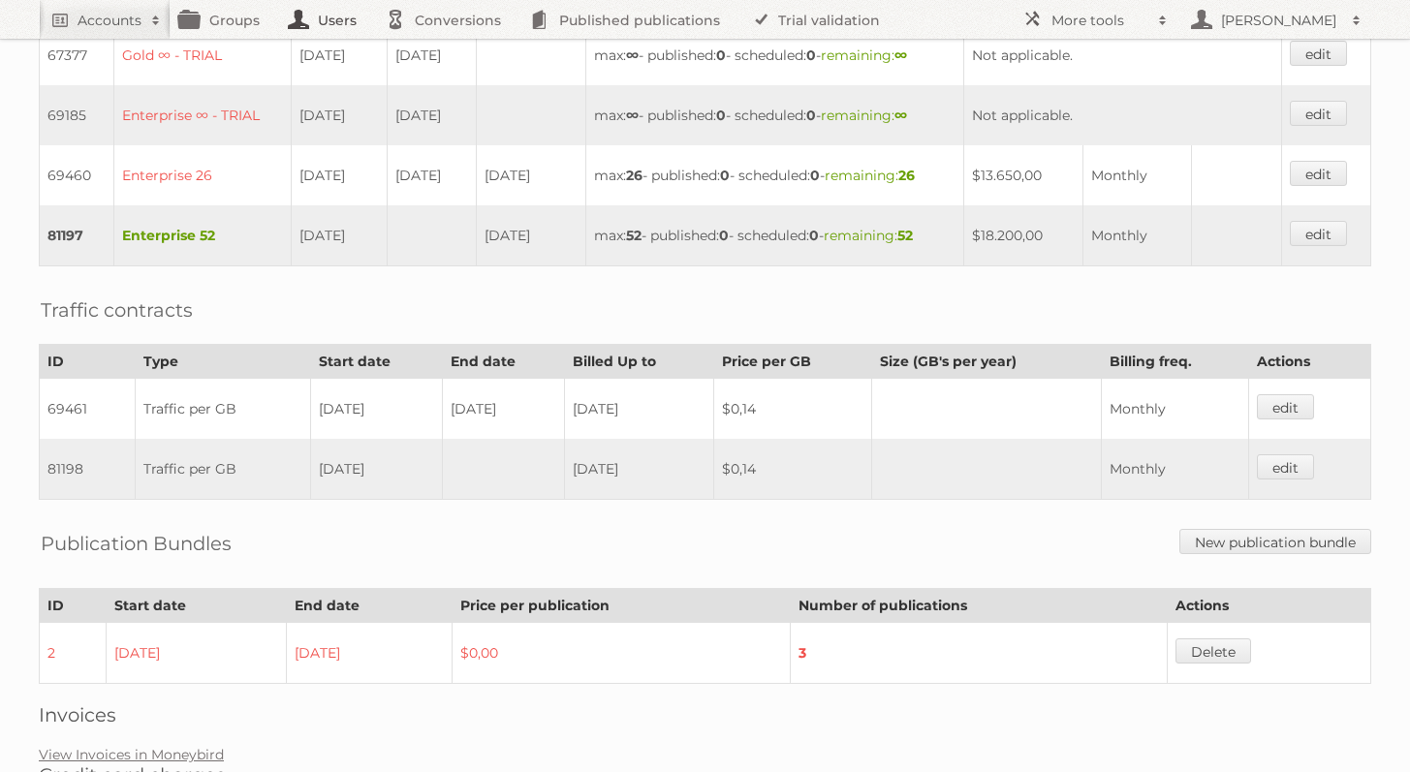 The image size is (1410, 772). Describe the element at coordinates (87, 409) in the screenshot. I see `td: 69461` at that location.